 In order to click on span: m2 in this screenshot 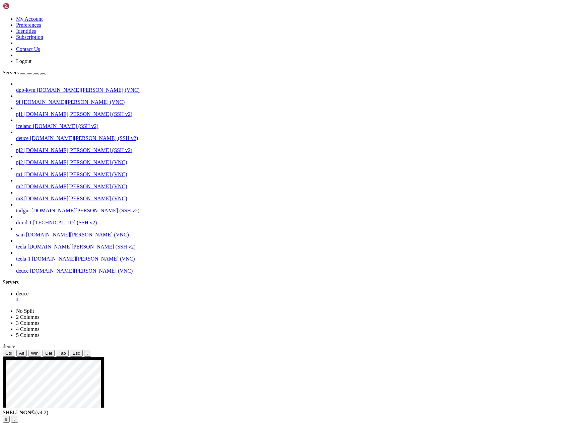, I will do `click(19, 186)`.